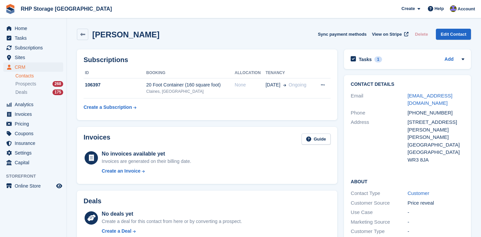  What do you see at coordinates (389, 34) in the screenshot?
I see `a: View on Stripe` at bounding box center [389, 34].